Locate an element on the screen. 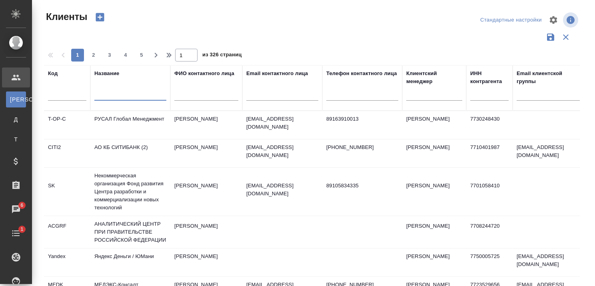  button: Сбросить фильтры is located at coordinates (566, 37).